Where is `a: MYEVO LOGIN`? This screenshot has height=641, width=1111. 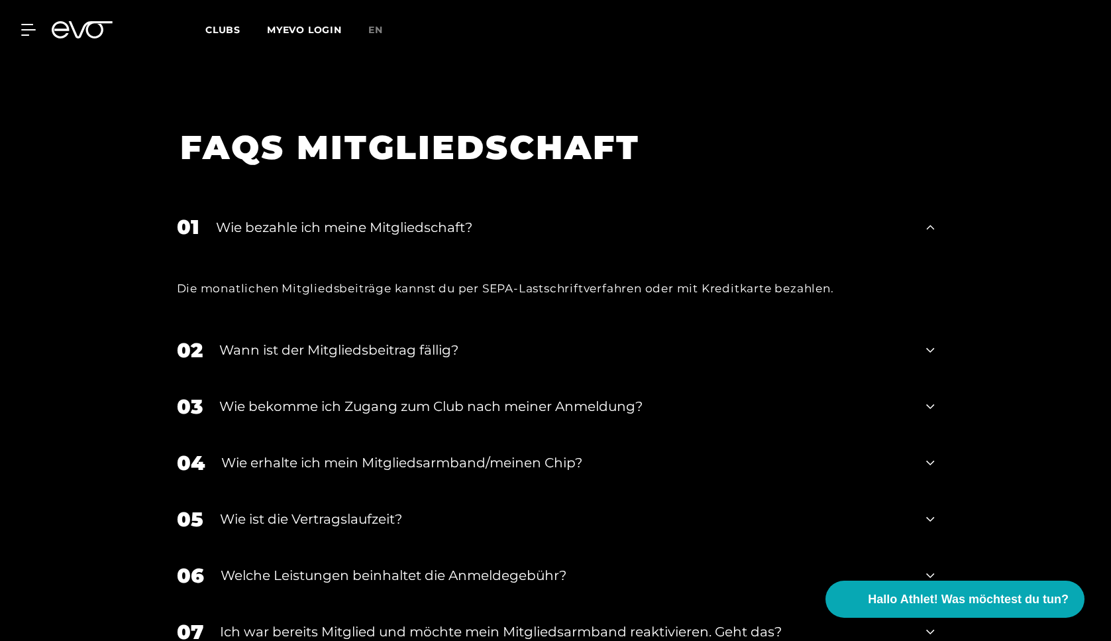 a: MYEVO LOGIN is located at coordinates (304, 30).